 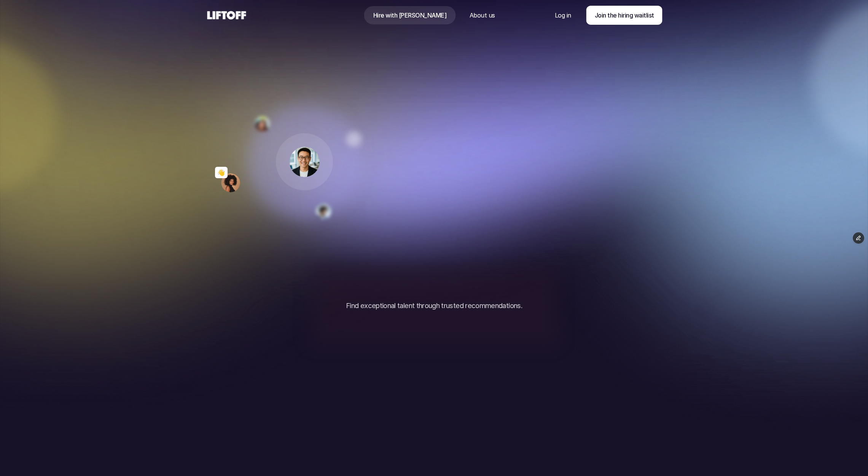 I want to click on span: l, so click(x=481, y=278).